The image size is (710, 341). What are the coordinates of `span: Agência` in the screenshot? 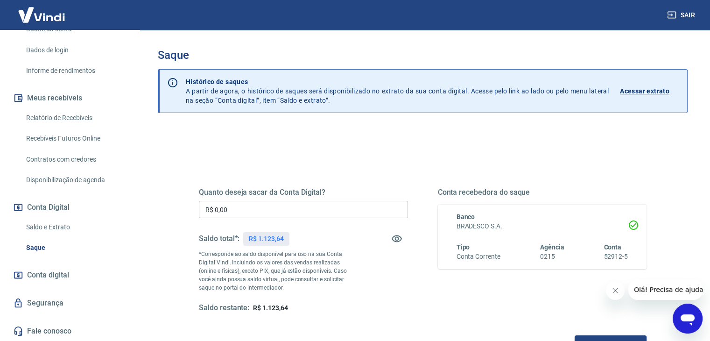 It's located at (552, 247).